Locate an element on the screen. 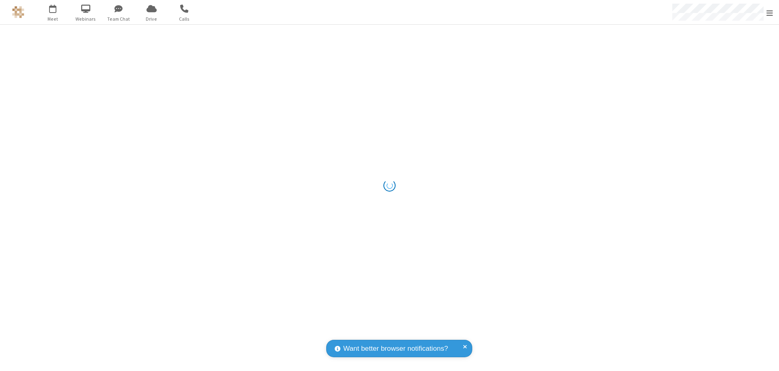  img: QA Selenium DO NOT DELETE OR CHANGE is located at coordinates (18, 12).